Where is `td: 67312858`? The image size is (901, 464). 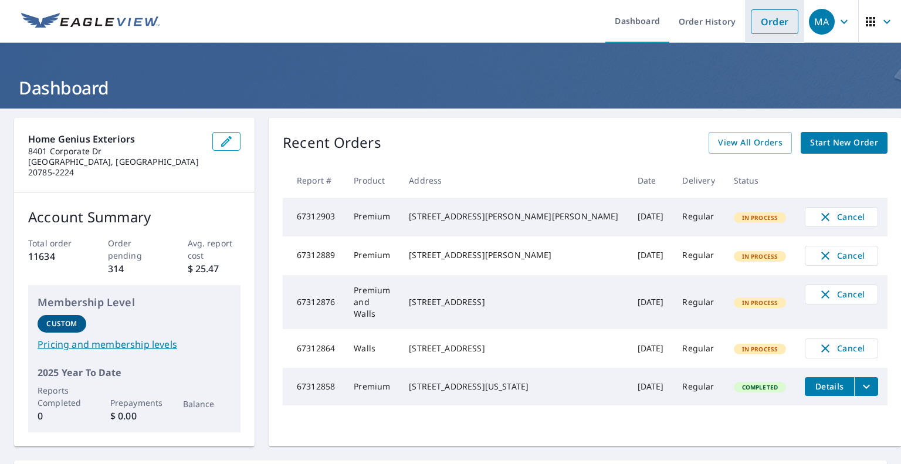 td: 67312858 is located at coordinates (313, 387).